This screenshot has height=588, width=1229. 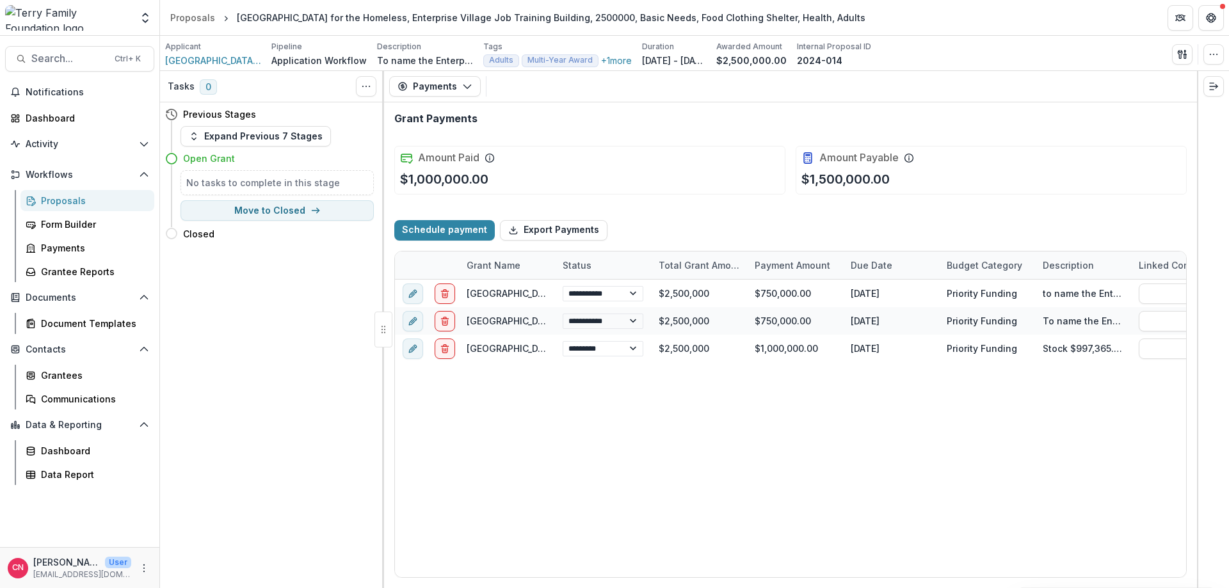 I want to click on div: Grantee Reports, so click(x=92, y=271).